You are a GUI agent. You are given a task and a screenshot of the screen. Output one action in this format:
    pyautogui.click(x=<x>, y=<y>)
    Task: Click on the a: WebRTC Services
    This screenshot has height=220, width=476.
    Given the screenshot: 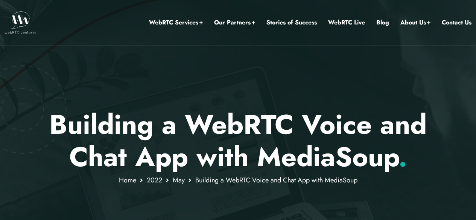 What is the action you would take?
    pyautogui.click(x=176, y=23)
    